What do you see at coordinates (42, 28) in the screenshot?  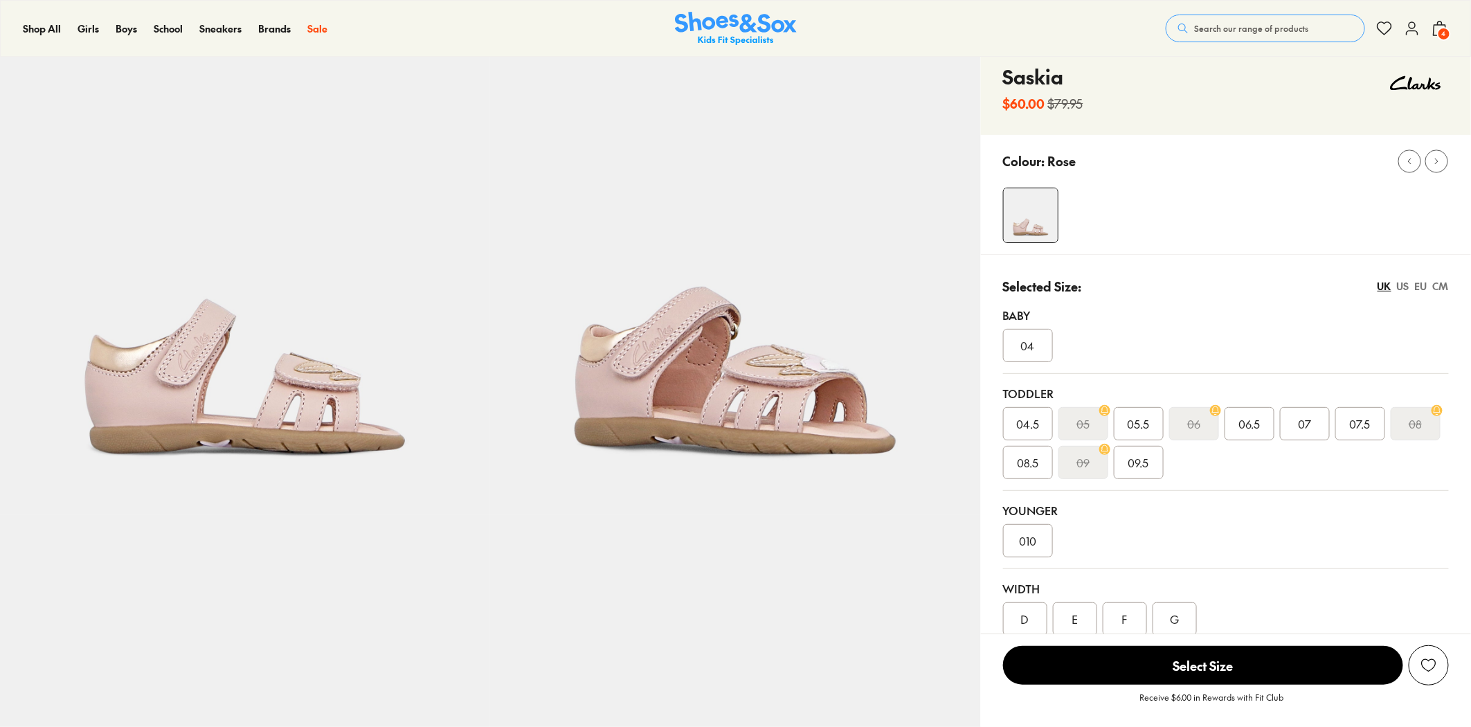 I see `a: Shop All` at bounding box center [42, 28].